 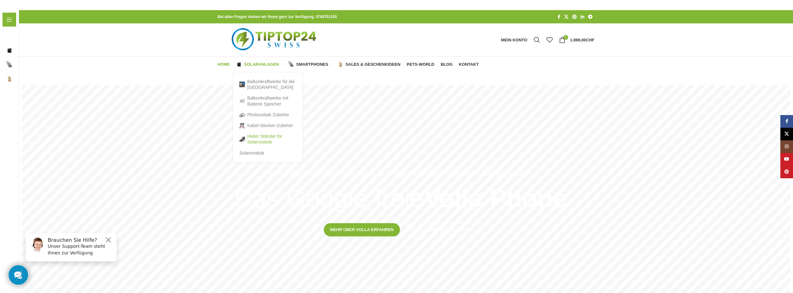 I want to click on span: Solaranlagen, so click(x=261, y=64).